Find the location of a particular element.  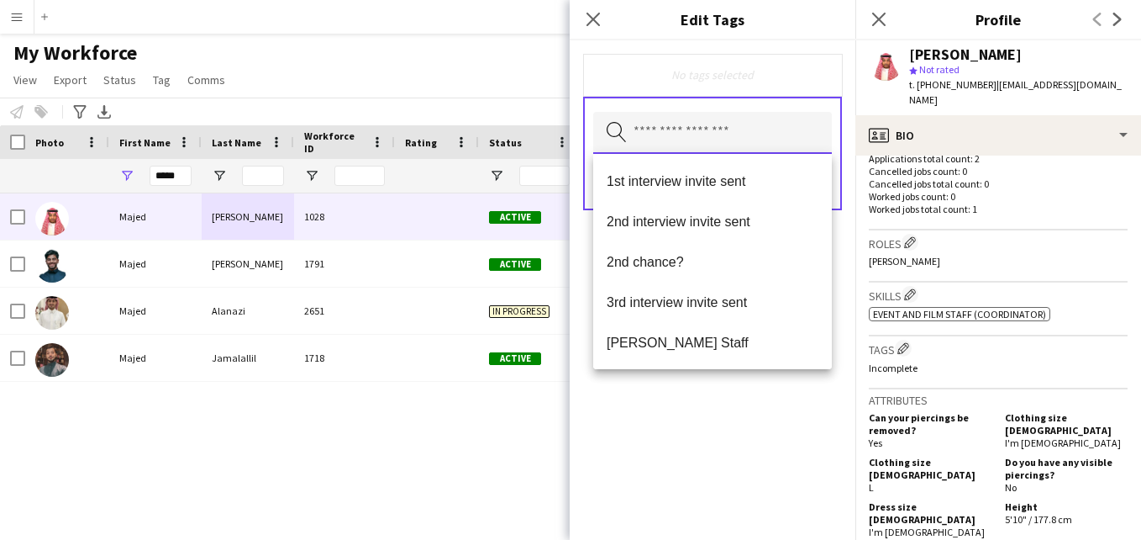

h3: Skills is located at coordinates (998, 294).